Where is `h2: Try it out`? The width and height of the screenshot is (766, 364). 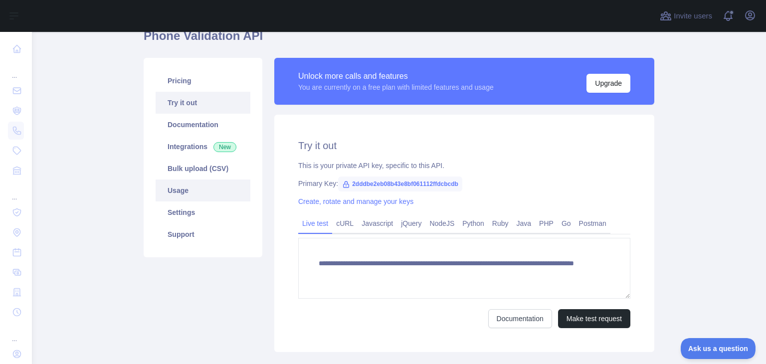 h2: Try it out is located at coordinates (464, 146).